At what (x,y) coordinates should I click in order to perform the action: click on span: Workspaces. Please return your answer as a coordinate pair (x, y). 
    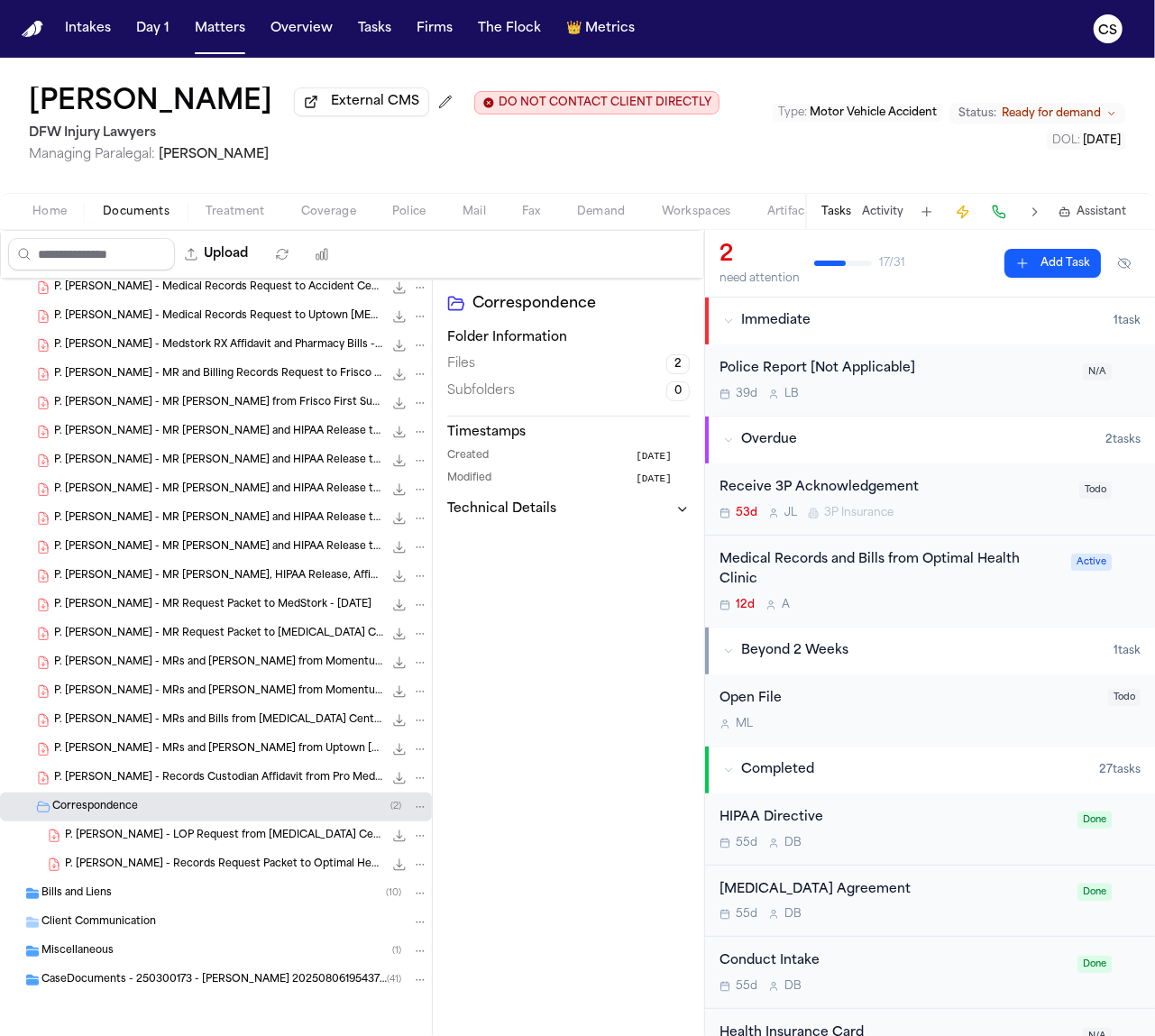
    Looking at the image, I should click on (695, 212).